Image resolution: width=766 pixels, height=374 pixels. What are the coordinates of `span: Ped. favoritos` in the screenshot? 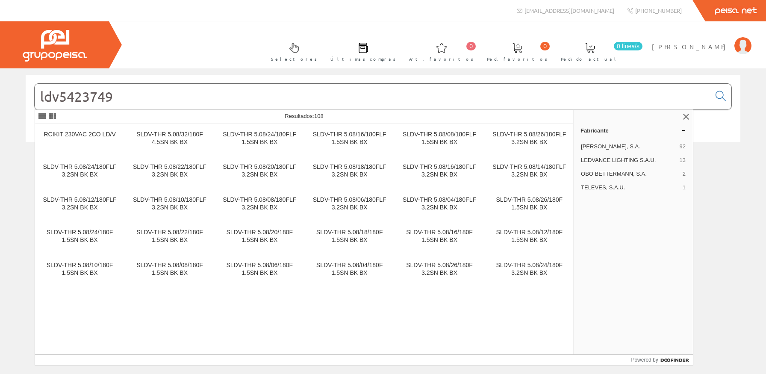 It's located at (517, 59).